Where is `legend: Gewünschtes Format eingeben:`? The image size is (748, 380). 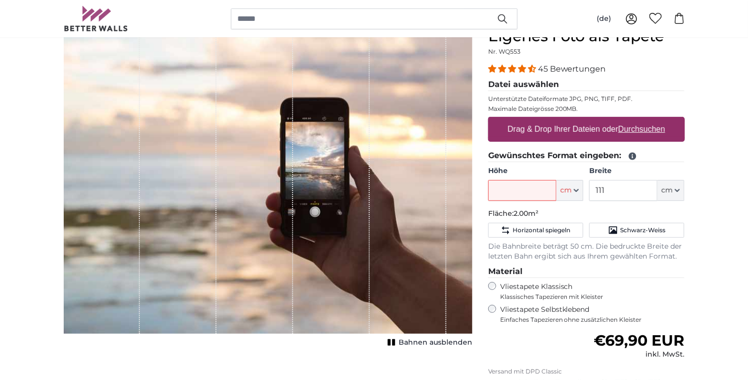 legend: Gewünschtes Format eingeben: is located at coordinates (586, 156).